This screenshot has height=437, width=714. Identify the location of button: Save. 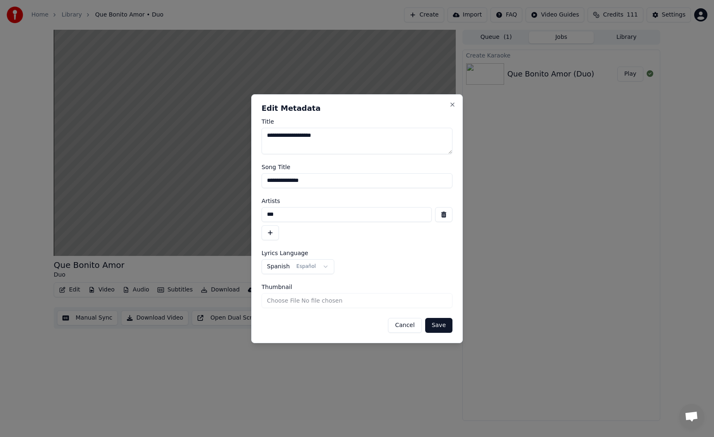
(439, 325).